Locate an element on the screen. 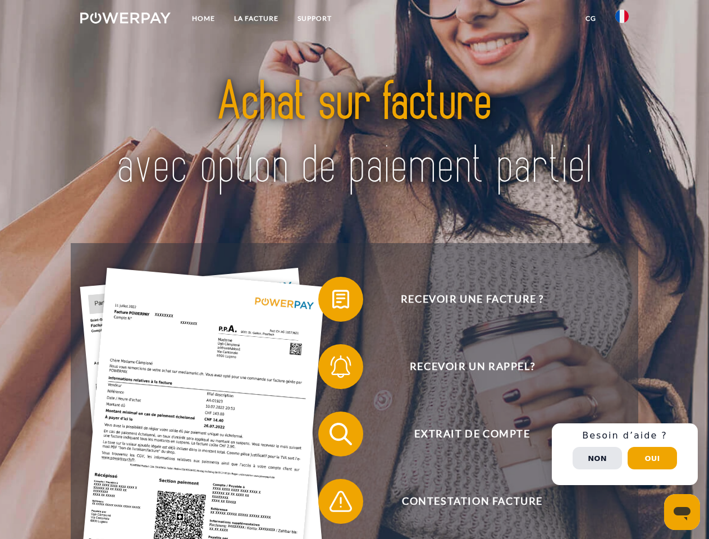 Image resolution: width=709 pixels, height=539 pixels. a: Recevoir un rappel? is located at coordinates (464, 367).